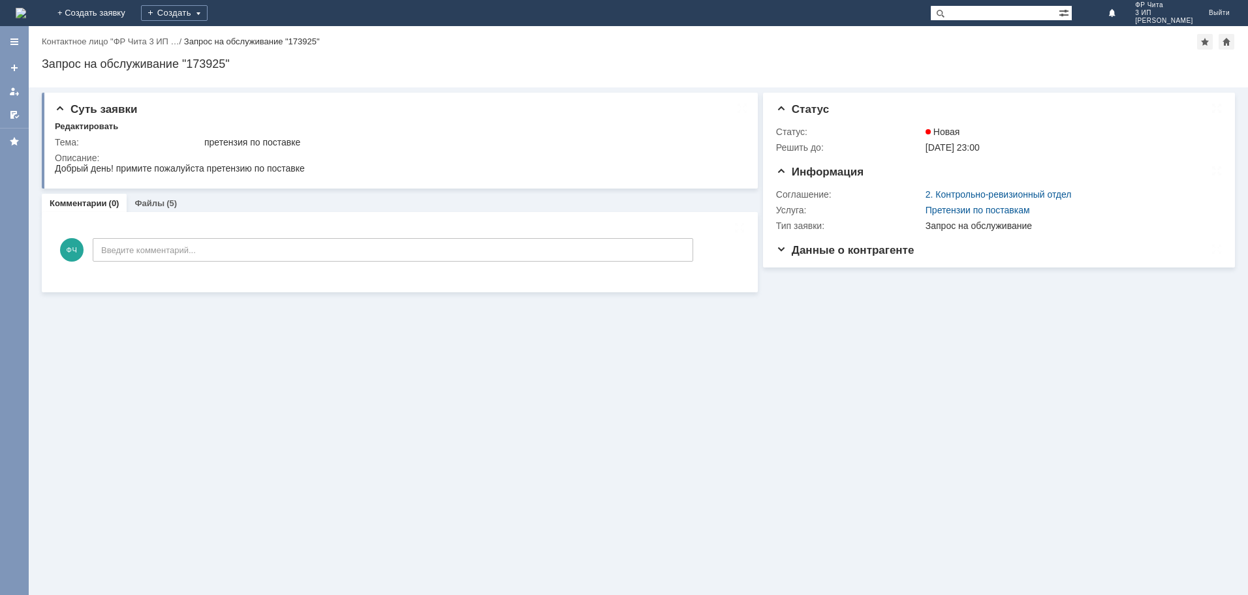 The height and width of the screenshot is (595, 1248). What do you see at coordinates (78, 203) in the screenshot?
I see `a: Комментарии` at bounding box center [78, 203].